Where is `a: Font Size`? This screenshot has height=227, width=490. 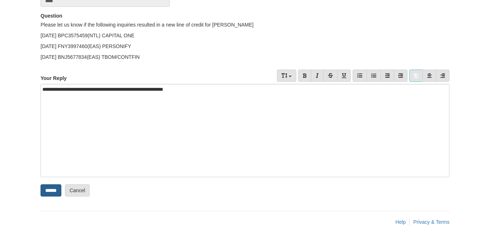
a: Font Size is located at coordinates (287, 76).